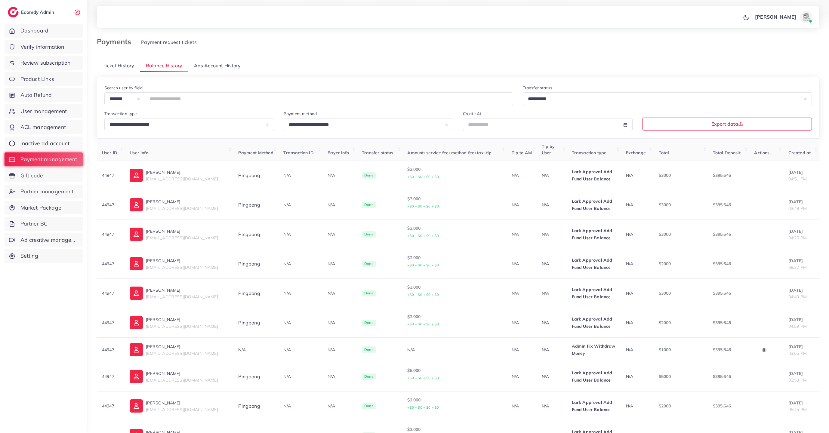 This screenshot has width=829, height=433. I want to click on a: Partner management, so click(44, 191).